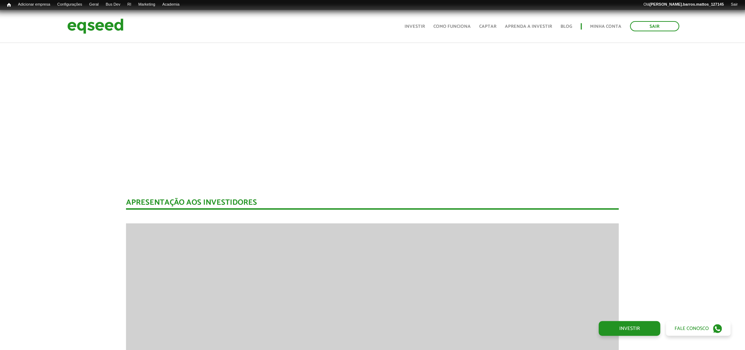  I want to click on a: Aprenda a investir, so click(529, 26).